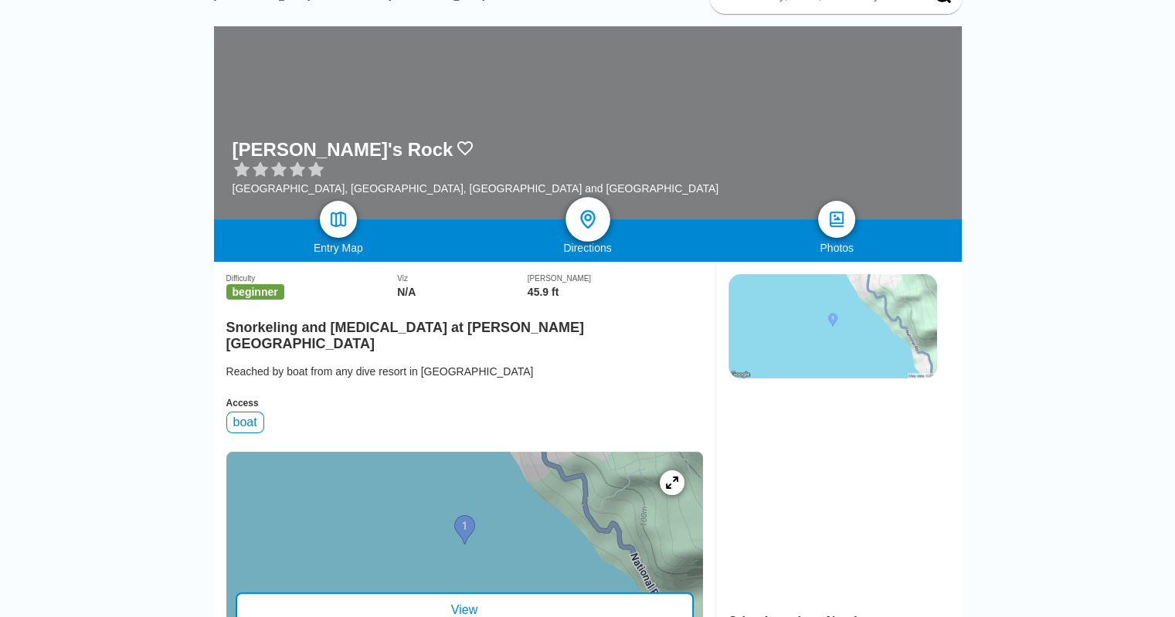  Describe the element at coordinates (338, 219) in the screenshot. I see `a: map` at that location.